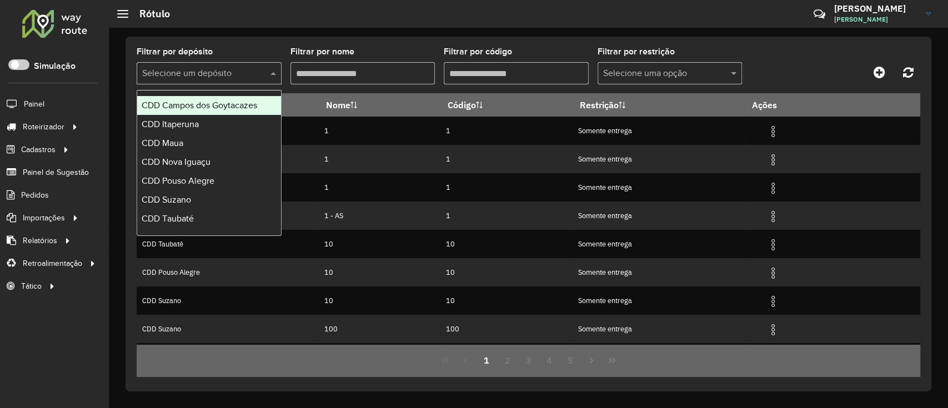  I want to click on label: Simulação, so click(54, 66).